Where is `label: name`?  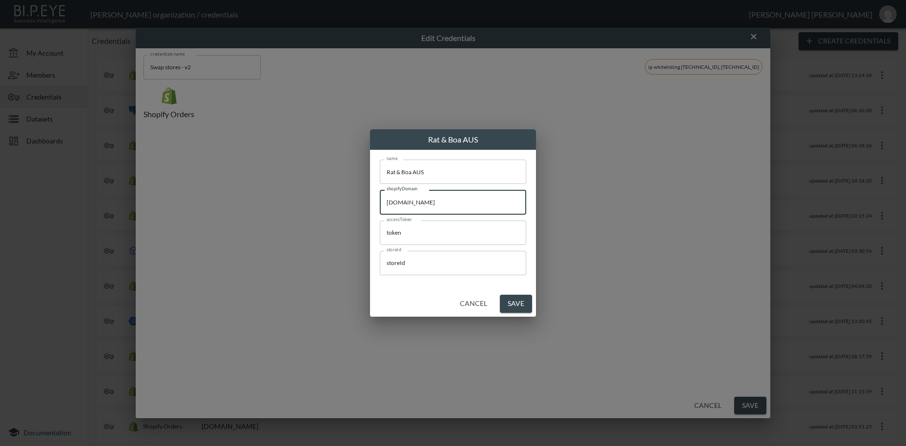
label: name is located at coordinates (392, 158).